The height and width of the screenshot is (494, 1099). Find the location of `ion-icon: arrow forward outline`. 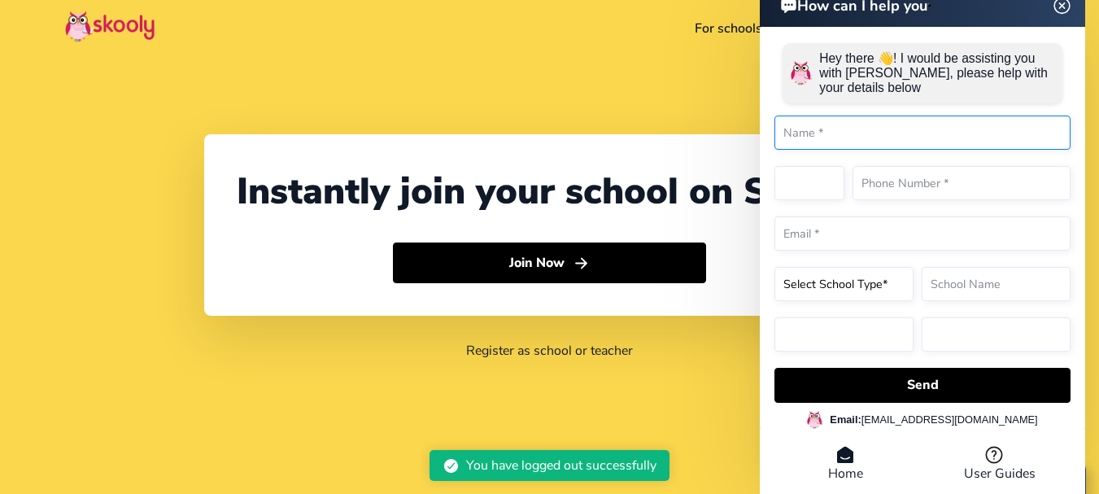

ion-icon: arrow forward outline is located at coordinates (581, 263).